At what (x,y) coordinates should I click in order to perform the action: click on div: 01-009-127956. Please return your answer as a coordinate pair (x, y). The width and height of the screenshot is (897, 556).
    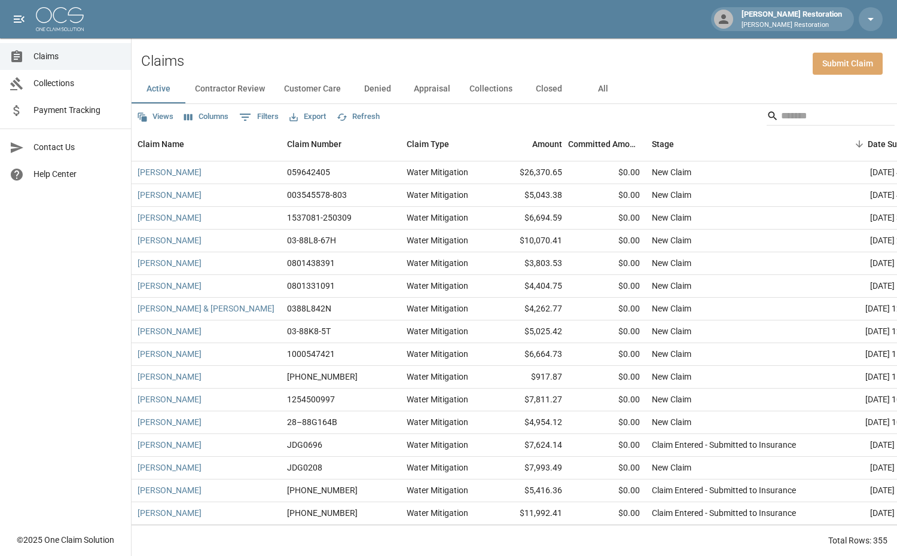
    Looking at the image, I should click on (322, 377).